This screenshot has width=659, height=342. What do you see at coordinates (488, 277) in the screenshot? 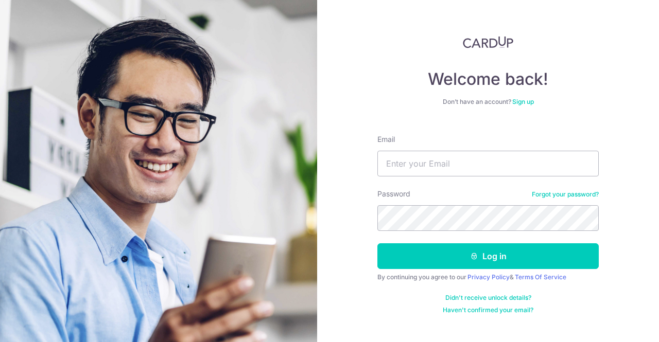
I see `a: Privacy Policy` at bounding box center [488, 277].